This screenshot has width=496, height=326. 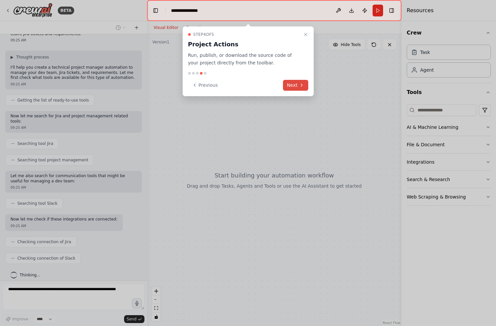 I want to click on button: Previous, so click(x=205, y=85).